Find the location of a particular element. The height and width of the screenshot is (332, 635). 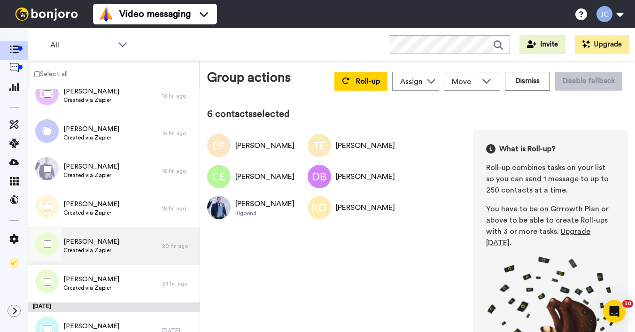

button: Roll-up is located at coordinates (360, 81).